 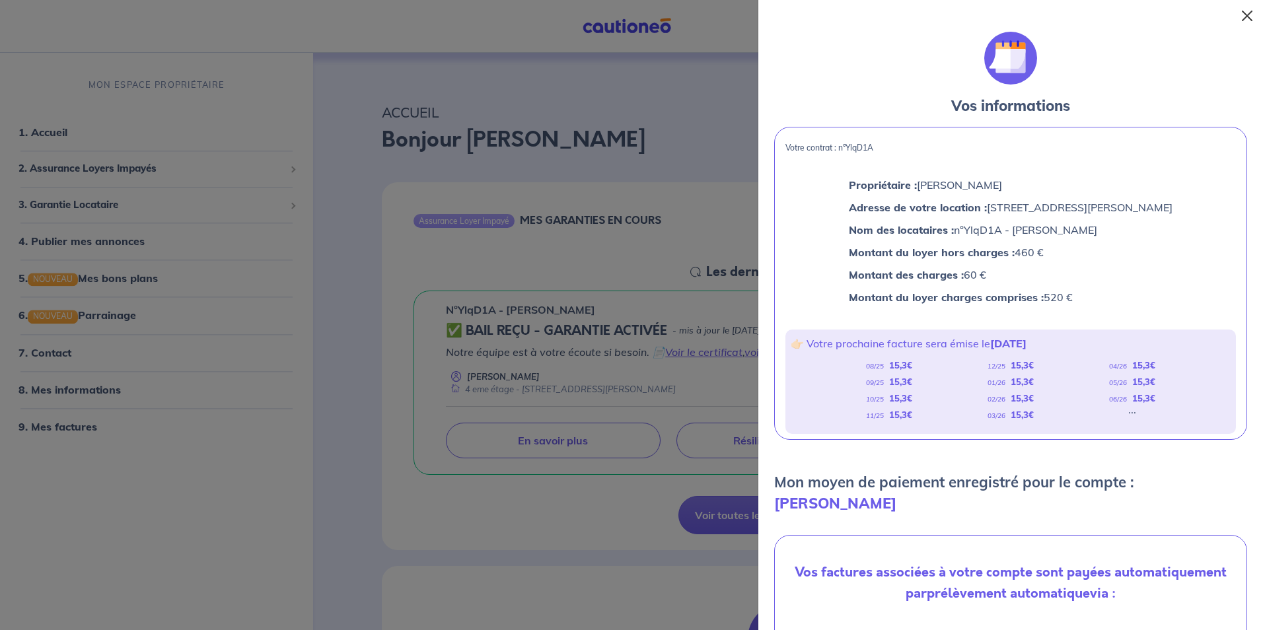 What do you see at coordinates (874, 366) in the screenshot?
I see `em: 08/25` at bounding box center [874, 366].